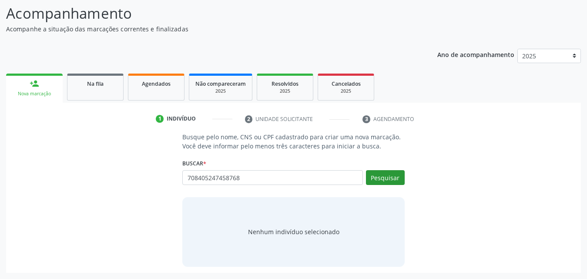  I want to click on span: Não compareceram, so click(221, 84).